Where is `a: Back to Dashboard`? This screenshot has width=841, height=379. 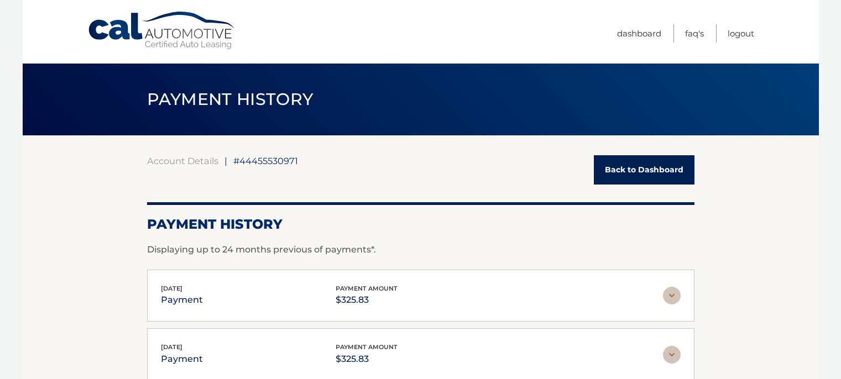
a: Back to Dashboard is located at coordinates (644, 170).